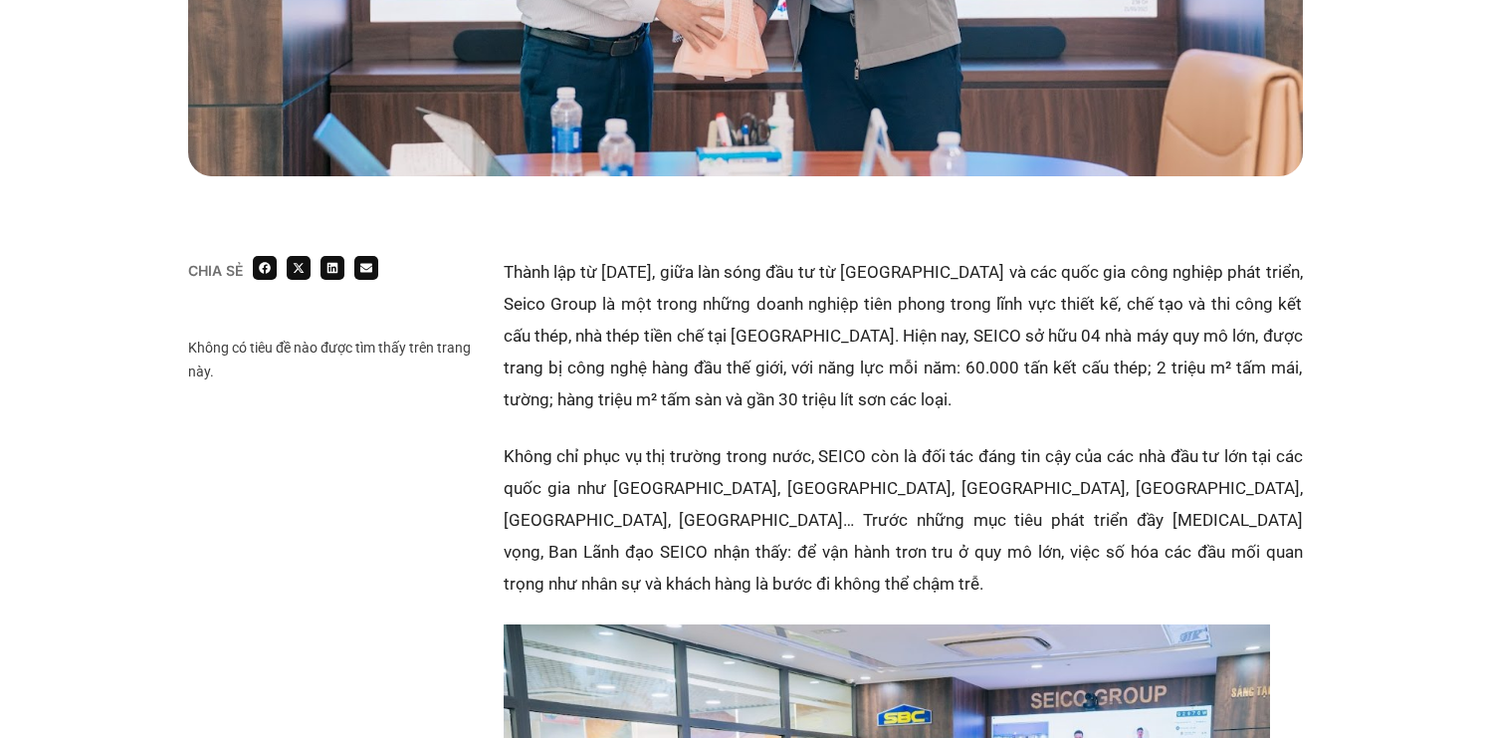  Describe the element at coordinates (366, 268) in the screenshot. I see `div: Share on email` at that location.